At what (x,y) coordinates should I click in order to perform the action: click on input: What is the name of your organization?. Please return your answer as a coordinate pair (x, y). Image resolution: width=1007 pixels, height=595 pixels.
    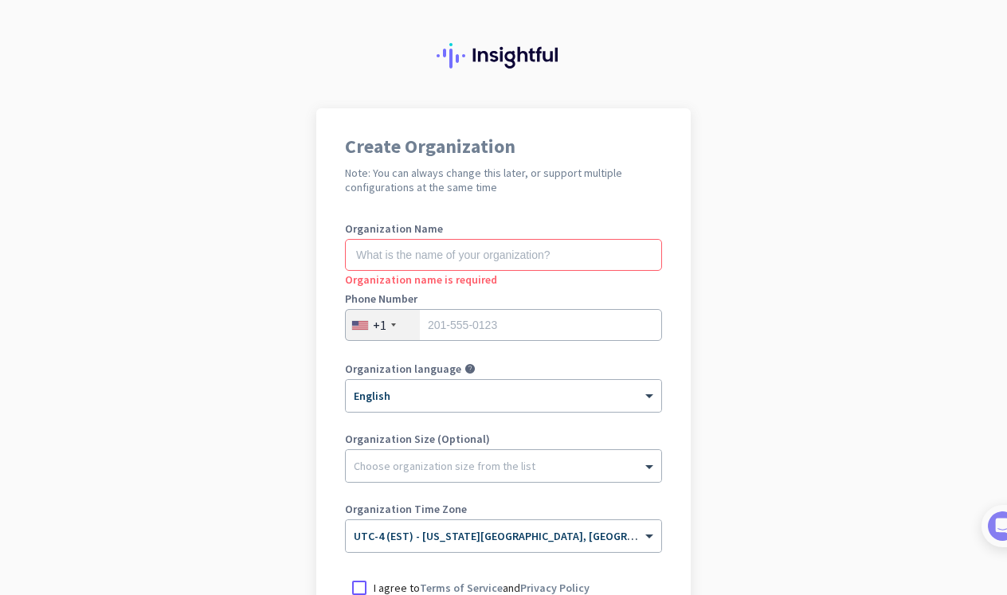
    Looking at the image, I should click on (504, 255).